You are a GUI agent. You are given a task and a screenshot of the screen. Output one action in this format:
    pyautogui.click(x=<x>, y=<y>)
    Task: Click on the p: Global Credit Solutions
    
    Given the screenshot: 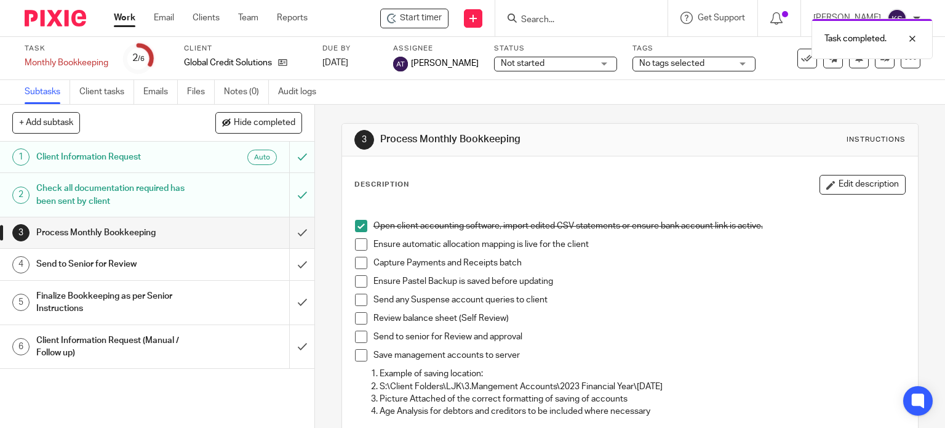 What is the action you would take?
    pyautogui.click(x=228, y=63)
    